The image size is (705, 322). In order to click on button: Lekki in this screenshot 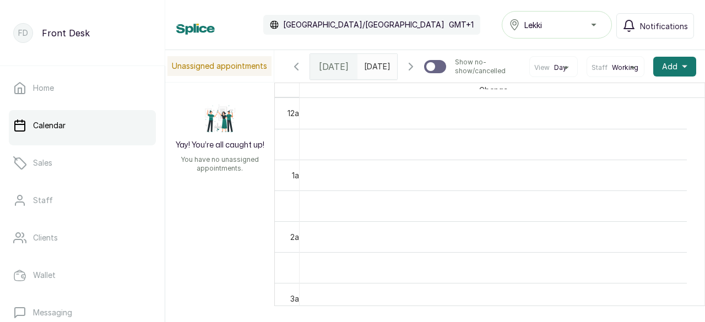, I will do `click(557, 25)`.